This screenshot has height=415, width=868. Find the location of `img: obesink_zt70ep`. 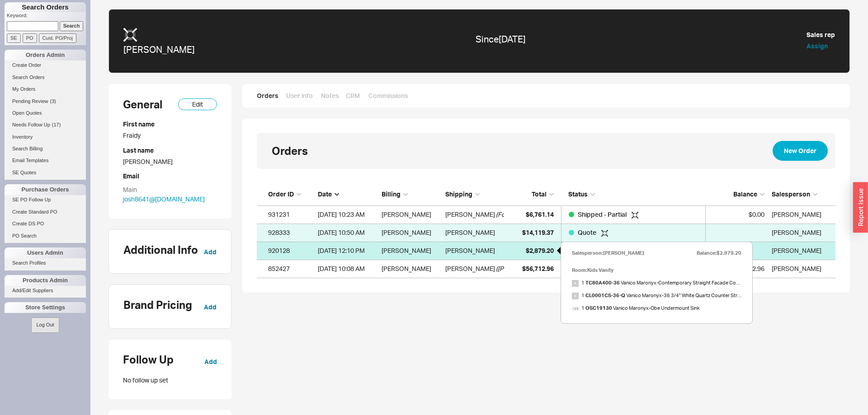

img: obesink_zt70ep is located at coordinates (575, 309).